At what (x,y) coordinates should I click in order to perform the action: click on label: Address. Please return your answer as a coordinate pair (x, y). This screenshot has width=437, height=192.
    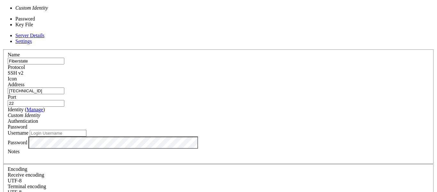
    Looking at the image, I should click on (16, 84).